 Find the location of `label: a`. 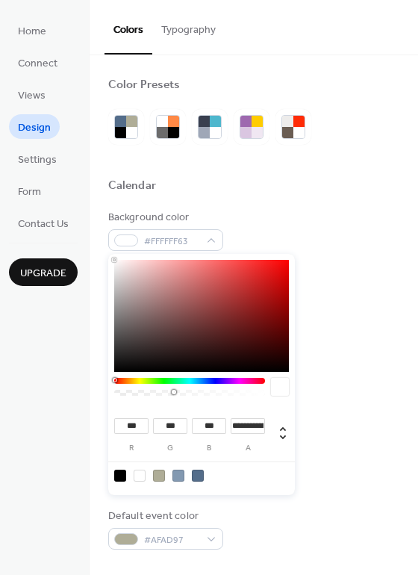

label: a is located at coordinates (248, 448).